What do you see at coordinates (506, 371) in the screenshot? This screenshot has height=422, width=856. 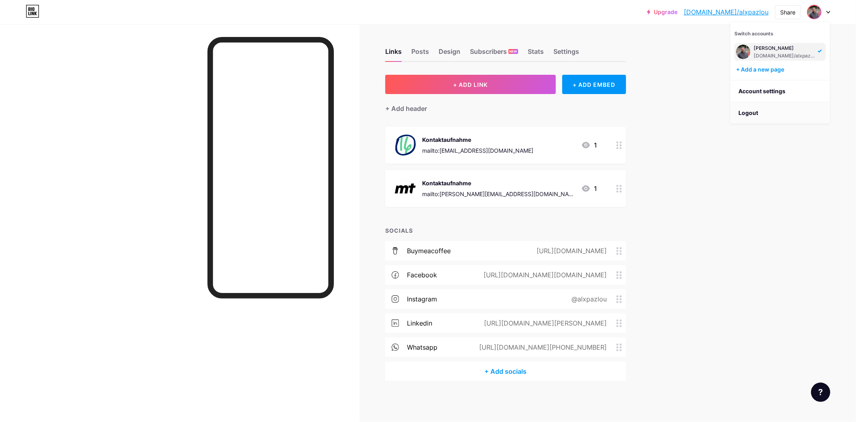 I see `div: + Add socials` at bounding box center [506, 371].